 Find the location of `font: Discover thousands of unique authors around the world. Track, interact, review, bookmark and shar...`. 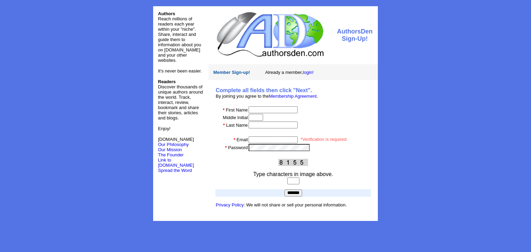

font: Discover thousands of unique authors around the world. Track, interact, review, bookmark and shar... is located at coordinates (181, 100).